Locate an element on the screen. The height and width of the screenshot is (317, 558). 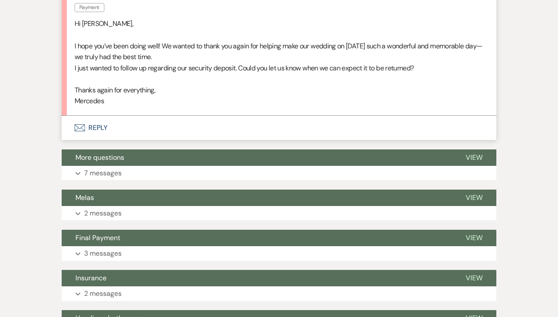
button: 3 messages is located at coordinates (279, 253).